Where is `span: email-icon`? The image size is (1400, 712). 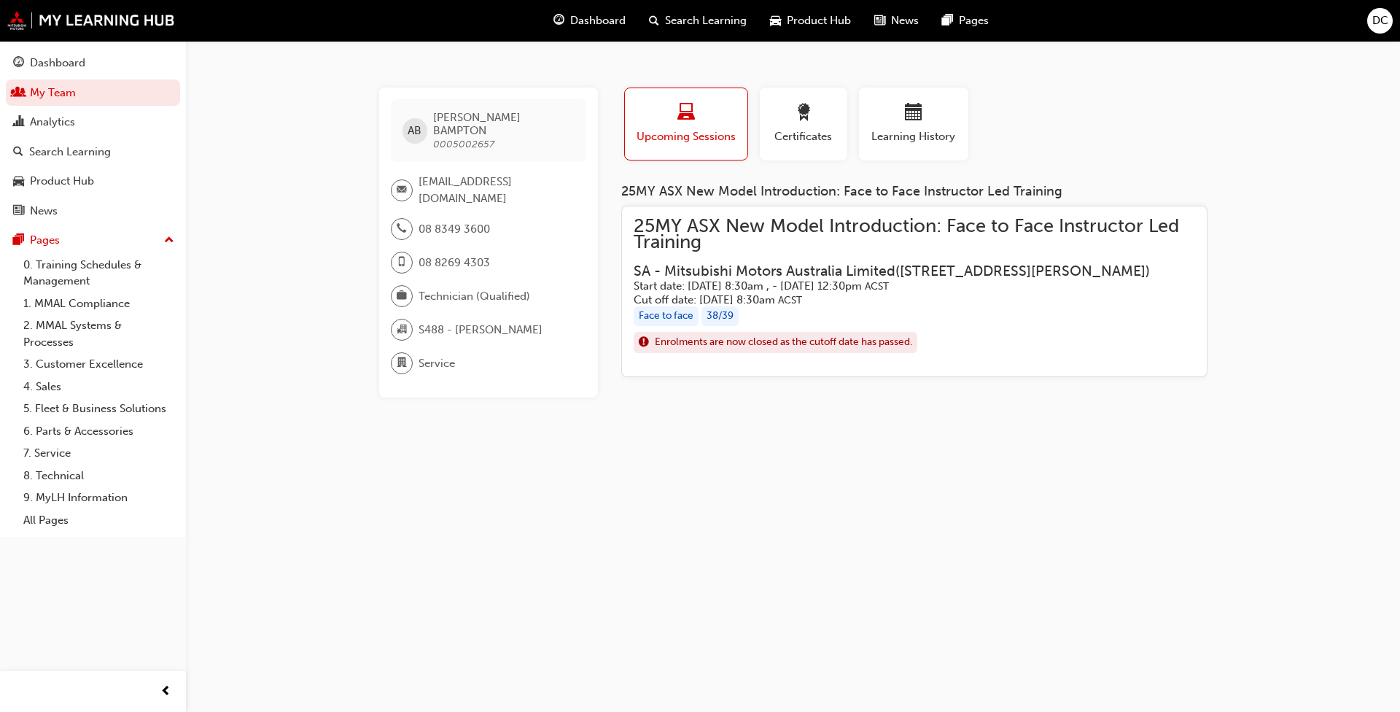 span: email-icon is located at coordinates (402, 190).